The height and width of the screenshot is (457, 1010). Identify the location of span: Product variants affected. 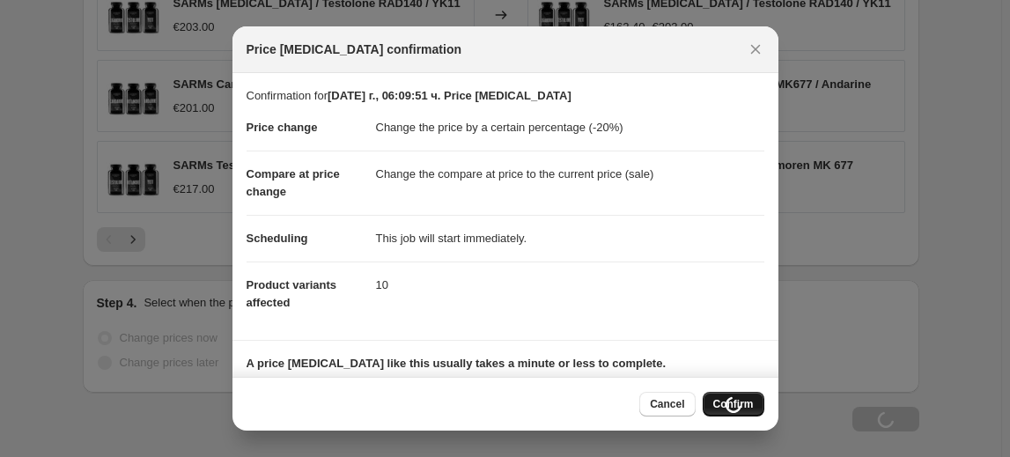
(291, 293).